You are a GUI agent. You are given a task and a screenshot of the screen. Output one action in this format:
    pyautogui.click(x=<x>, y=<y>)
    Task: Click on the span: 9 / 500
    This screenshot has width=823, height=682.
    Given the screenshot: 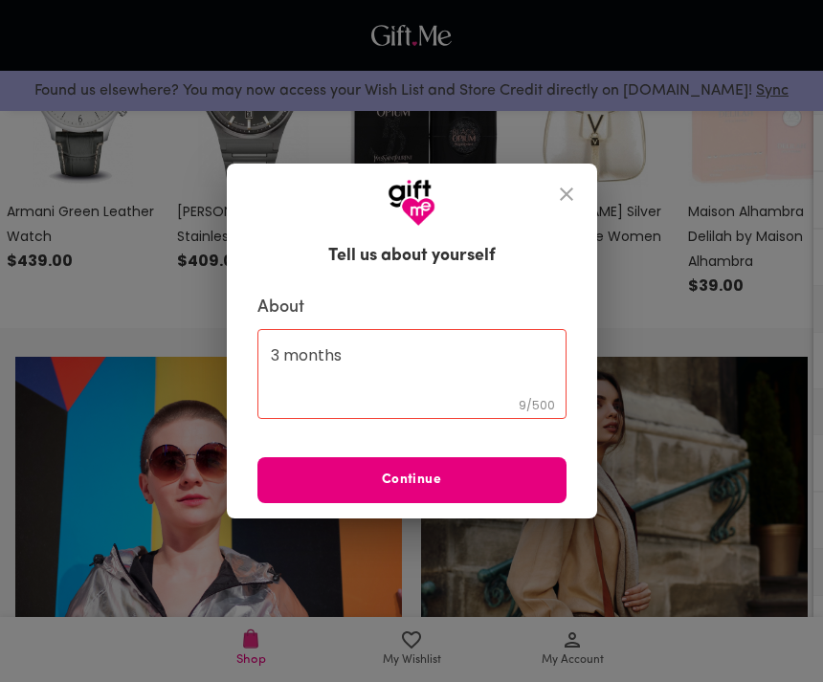 What is the action you would take?
    pyautogui.click(x=537, y=405)
    